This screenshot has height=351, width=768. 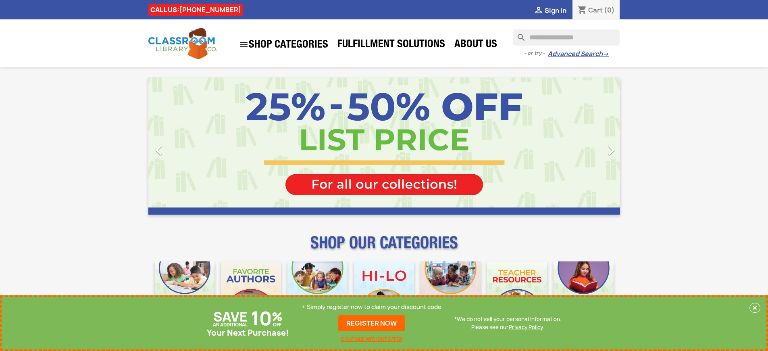 What do you see at coordinates (550, 10) in the screenshot?
I see `a:  Sign in` at bounding box center [550, 10].